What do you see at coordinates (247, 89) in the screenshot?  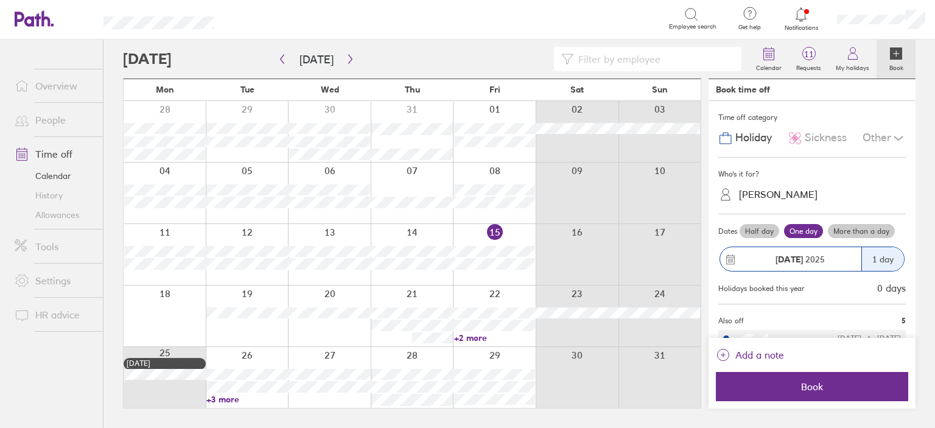 I see `span: Tue` at bounding box center [247, 89].